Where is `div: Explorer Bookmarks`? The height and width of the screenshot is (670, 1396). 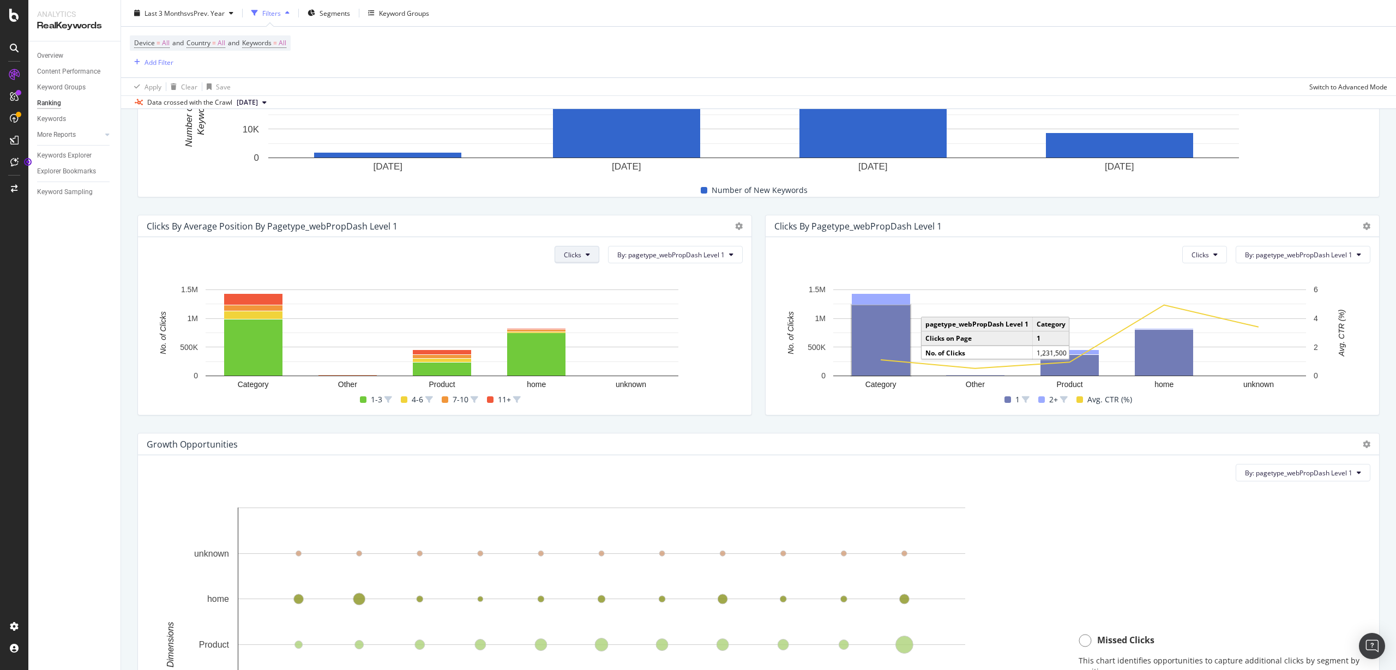
div: Explorer Bookmarks is located at coordinates (67, 171).